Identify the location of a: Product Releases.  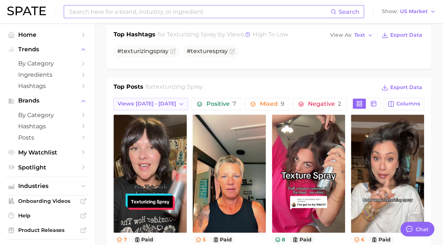
(47, 230).